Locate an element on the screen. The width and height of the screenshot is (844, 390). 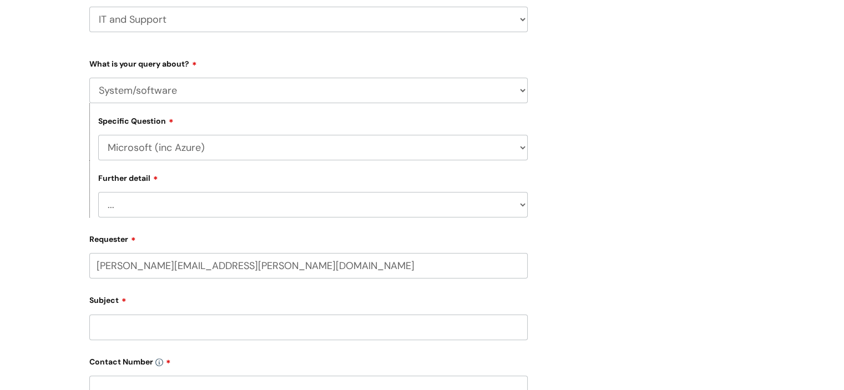
img: info-icon.svg is located at coordinates (159, 362).